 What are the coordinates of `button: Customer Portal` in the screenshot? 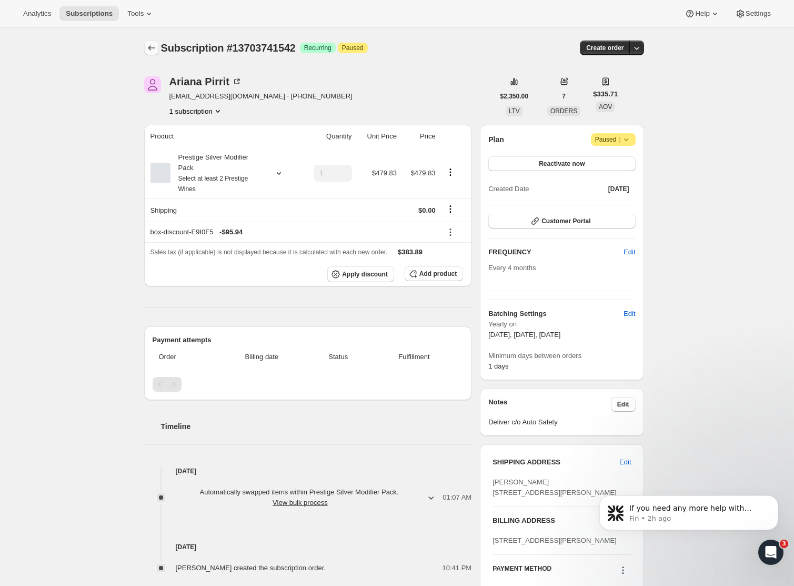 It's located at (561, 221).